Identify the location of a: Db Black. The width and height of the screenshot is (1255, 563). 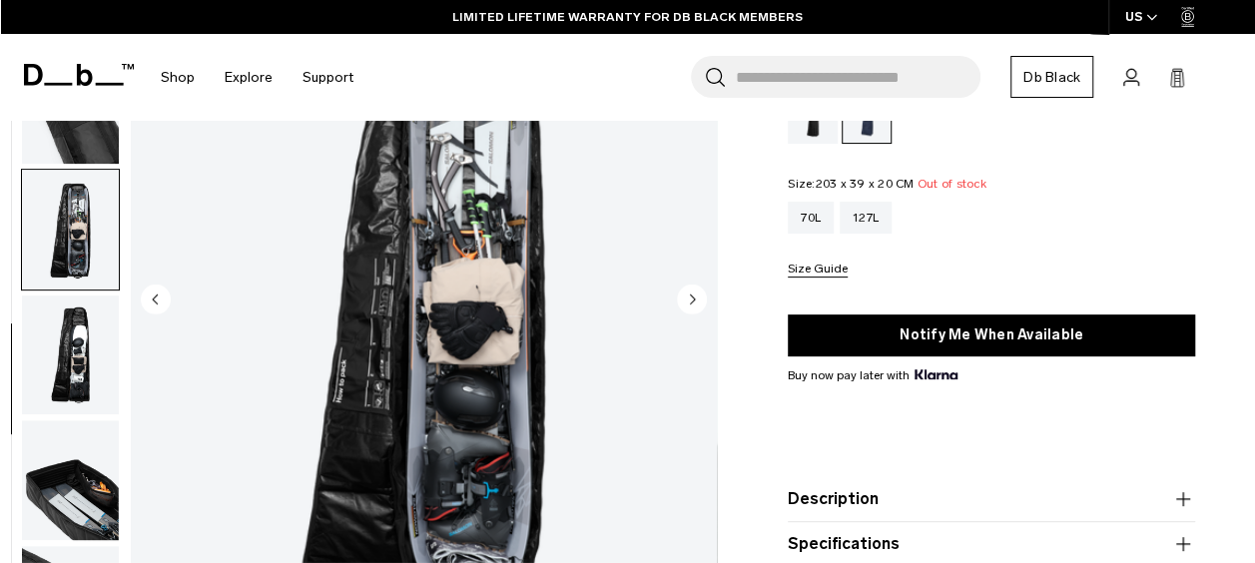
(1051, 77).